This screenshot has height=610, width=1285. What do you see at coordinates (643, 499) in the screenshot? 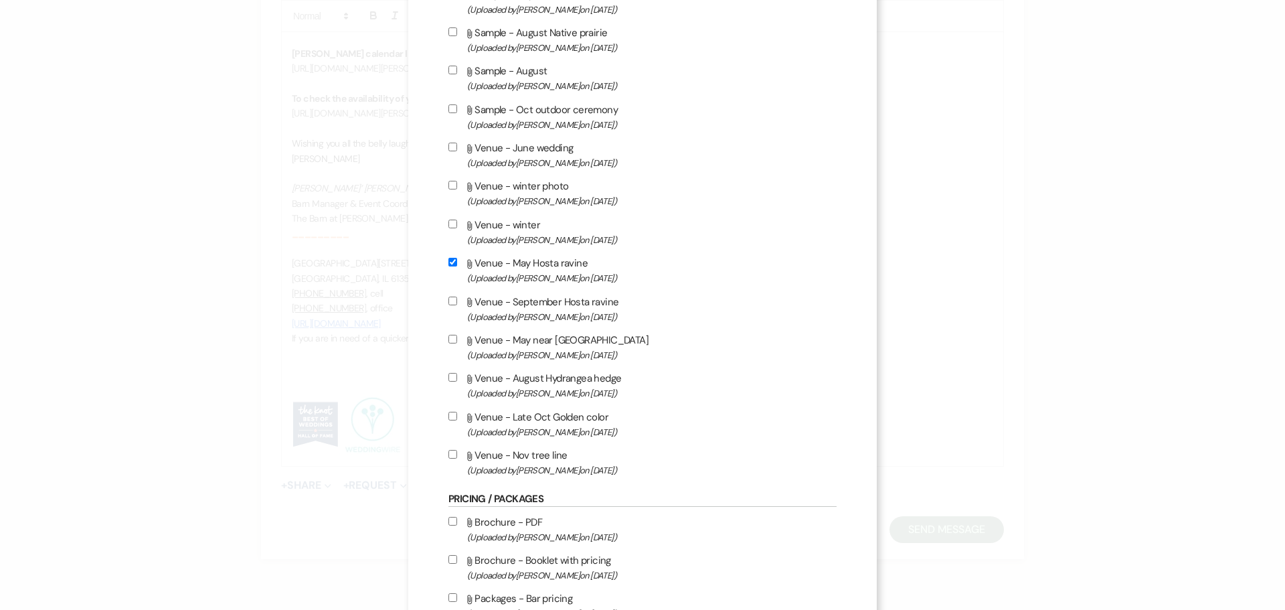
I see `h6: Pricing / Packages` at bounding box center [643, 499].